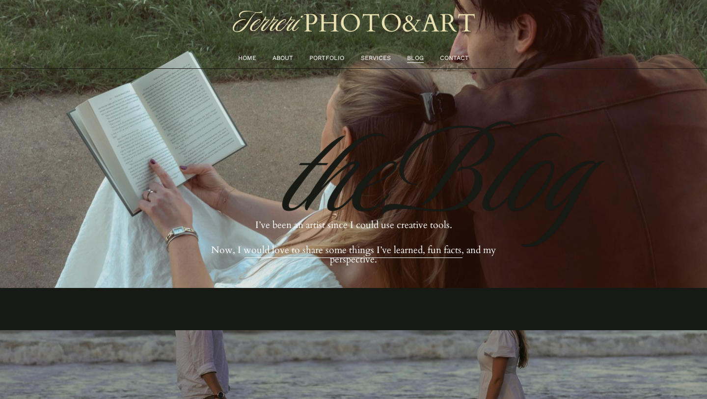 Image resolution: width=707 pixels, height=399 pixels. I want to click on a: HOME, so click(247, 58).